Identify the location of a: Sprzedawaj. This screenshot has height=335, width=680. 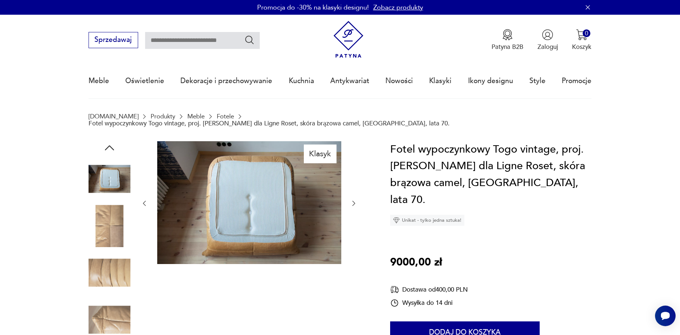
(113, 40).